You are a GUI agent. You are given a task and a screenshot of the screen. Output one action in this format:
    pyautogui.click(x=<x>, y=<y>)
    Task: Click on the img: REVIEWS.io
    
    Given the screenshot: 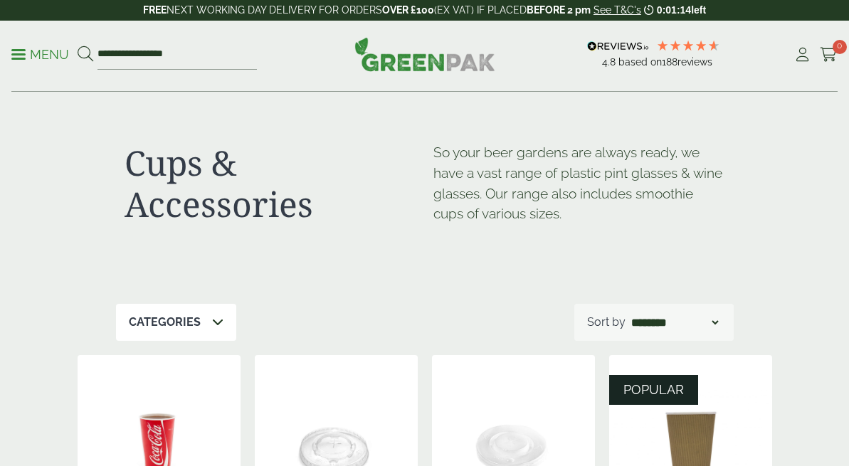 What is the action you would take?
    pyautogui.click(x=618, y=46)
    